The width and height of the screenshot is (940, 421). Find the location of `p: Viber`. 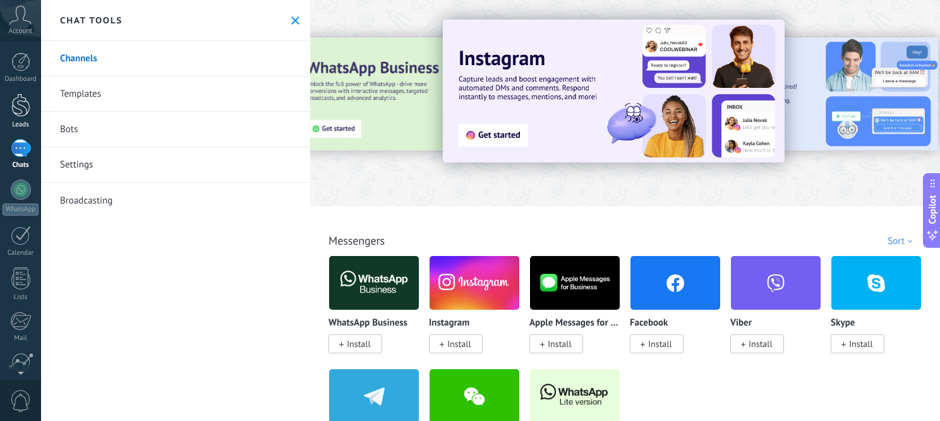

p: Viber is located at coordinates (741, 323).